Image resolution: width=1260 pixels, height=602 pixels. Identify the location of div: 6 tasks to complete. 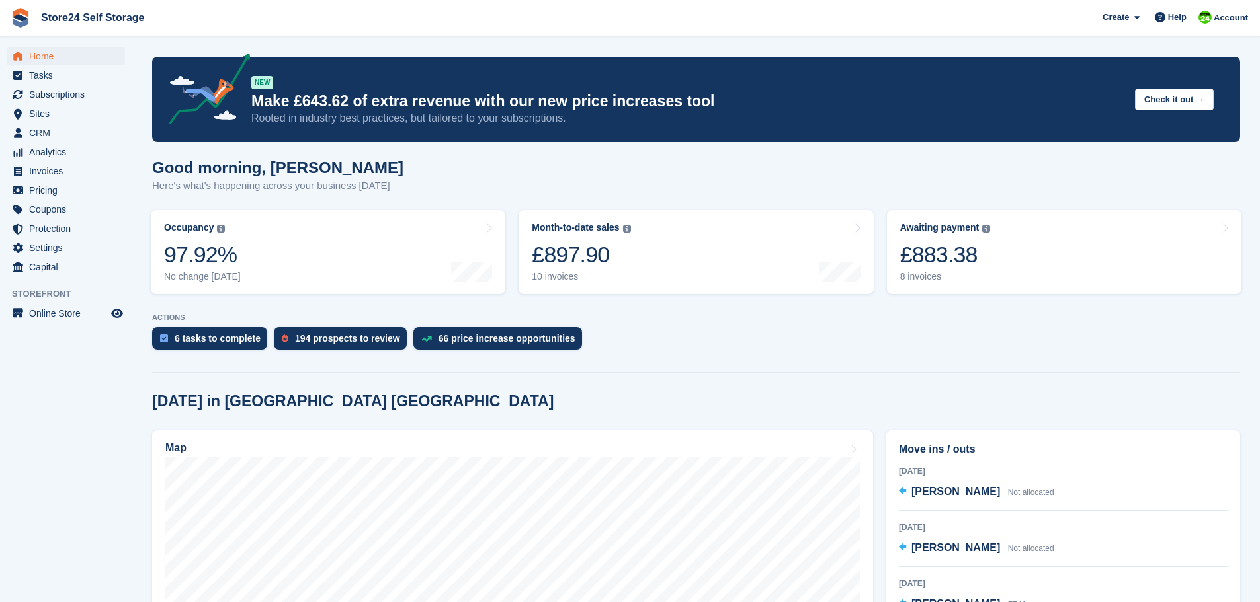
(218, 339).